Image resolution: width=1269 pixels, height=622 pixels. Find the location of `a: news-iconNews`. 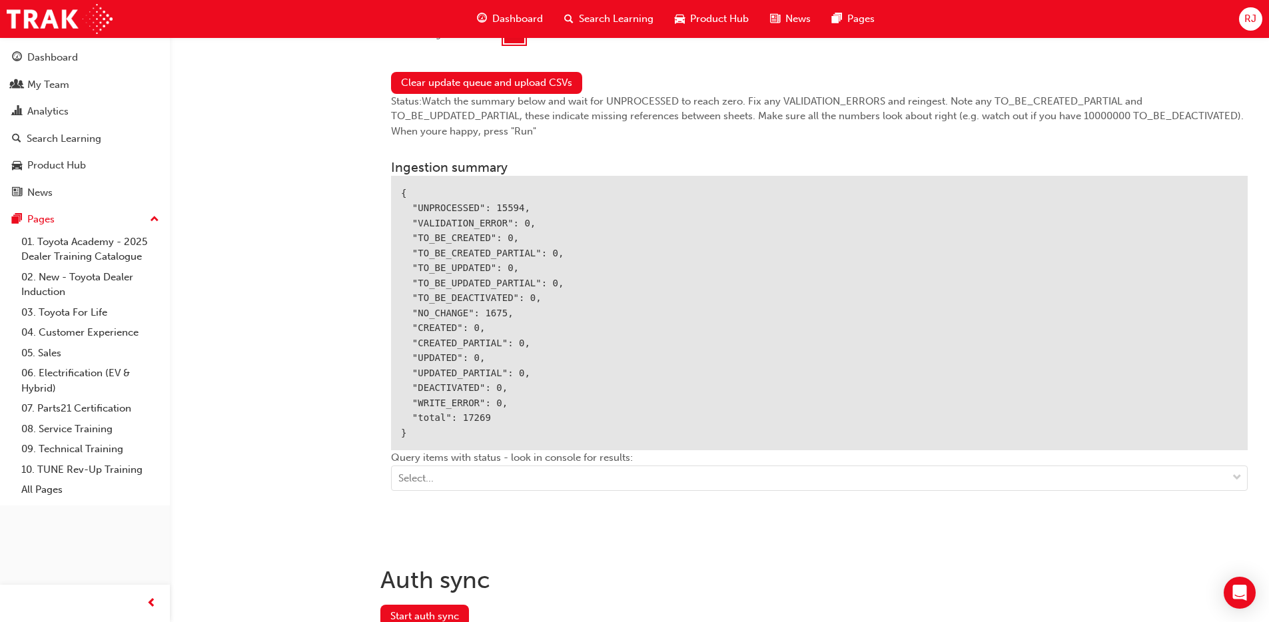

a: news-iconNews is located at coordinates (790, 19).